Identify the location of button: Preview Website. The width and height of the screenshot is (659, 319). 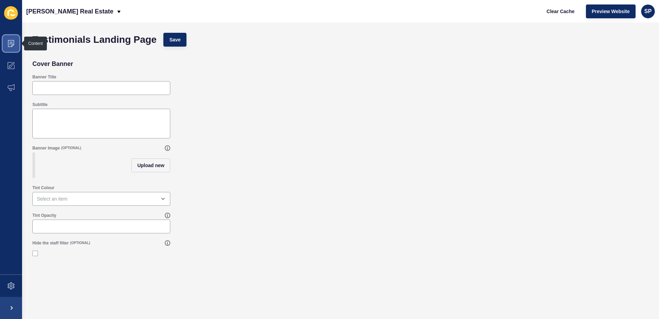
(611, 11).